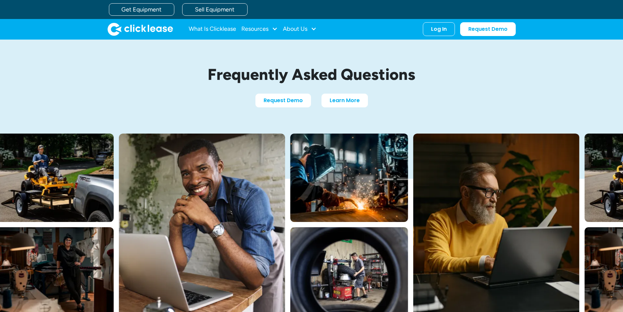 This screenshot has height=312, width=623. I want to click on a: Get Equipment, so click(142, 9).